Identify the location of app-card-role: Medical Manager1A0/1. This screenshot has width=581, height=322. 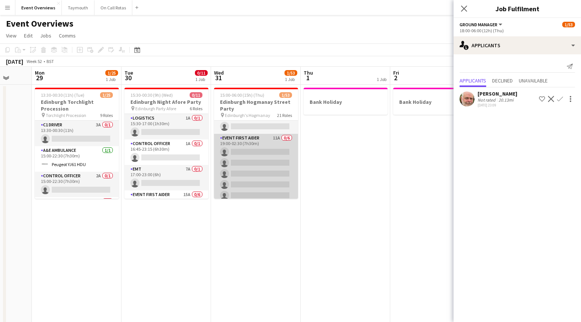
(77, 210).